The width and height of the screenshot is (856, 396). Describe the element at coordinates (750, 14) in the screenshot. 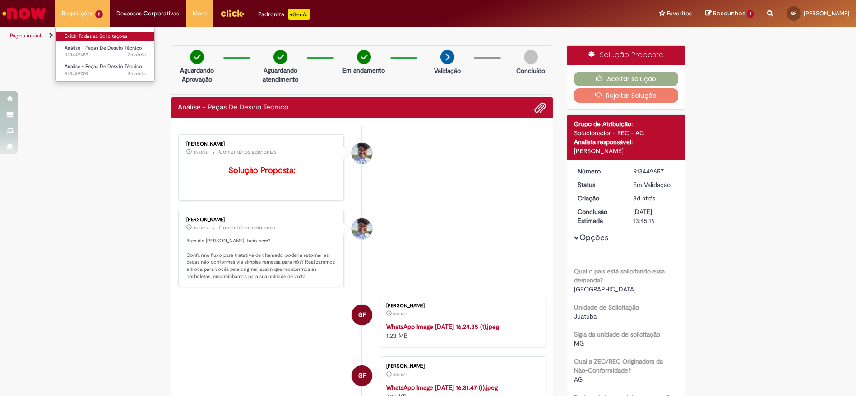

I see `span: 1` at that location.